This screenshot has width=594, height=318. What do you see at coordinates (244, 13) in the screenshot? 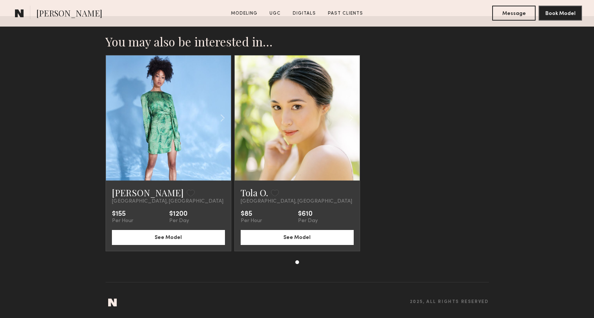
I see `a: Modeling` at bounding box center [244, 13].